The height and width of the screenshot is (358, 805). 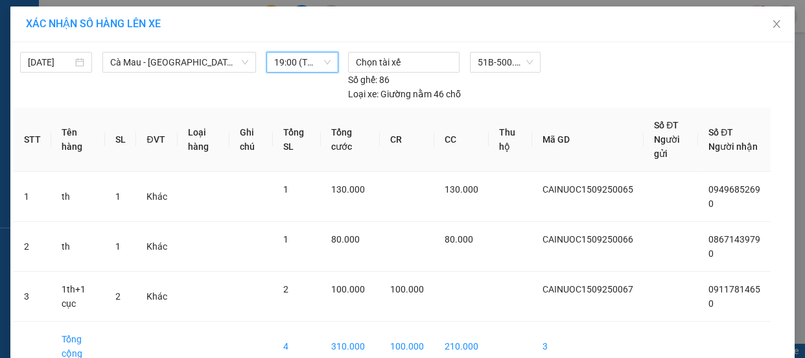 I want to click on th: CR, so click(x=407, y=139).